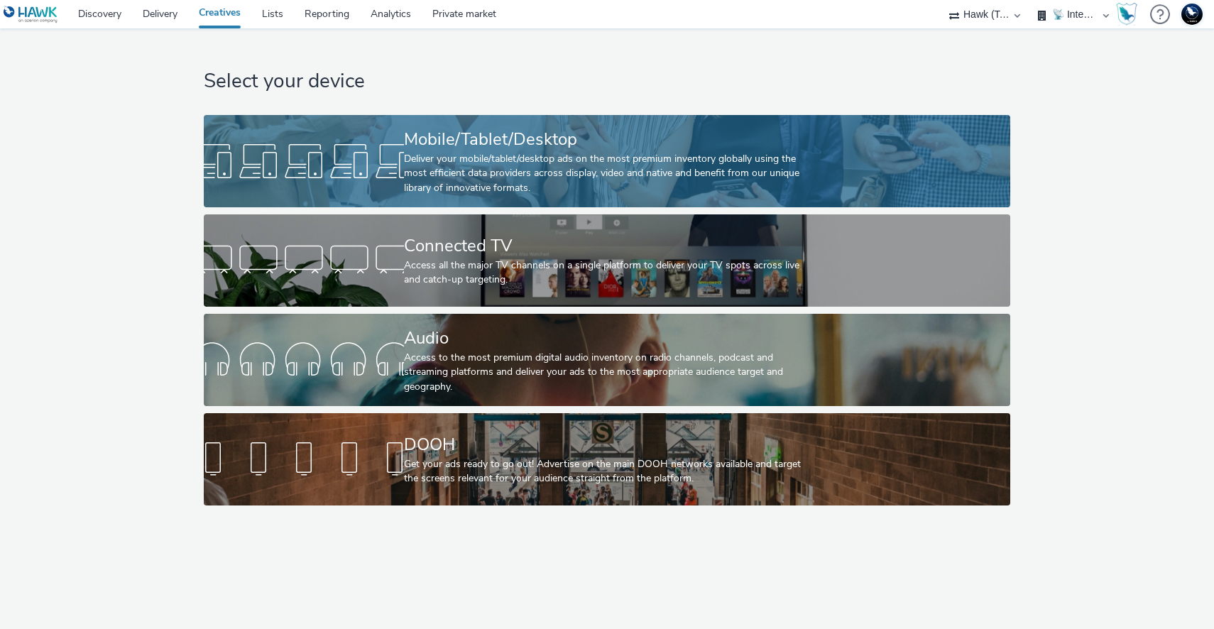  I want to click on div: Connected TV, so click(604, 246).